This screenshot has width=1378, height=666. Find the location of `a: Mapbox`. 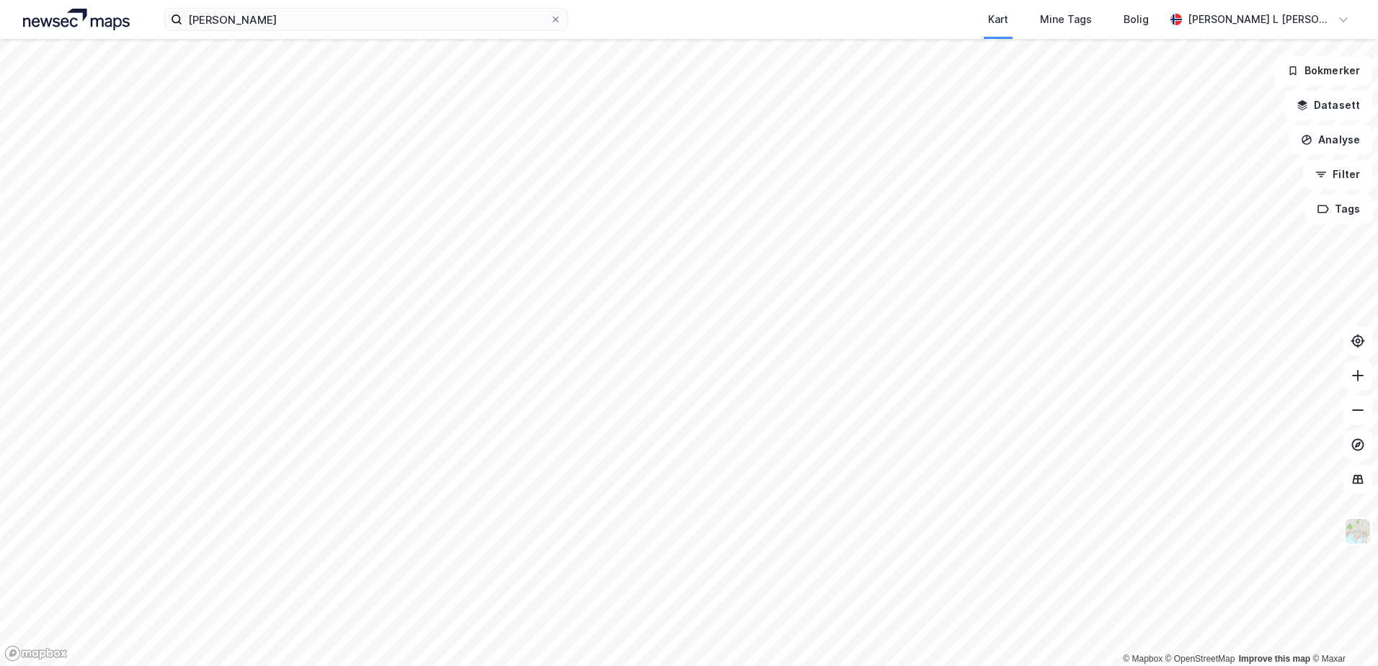

a: Mapbox is located at coordinates (1142, 659).